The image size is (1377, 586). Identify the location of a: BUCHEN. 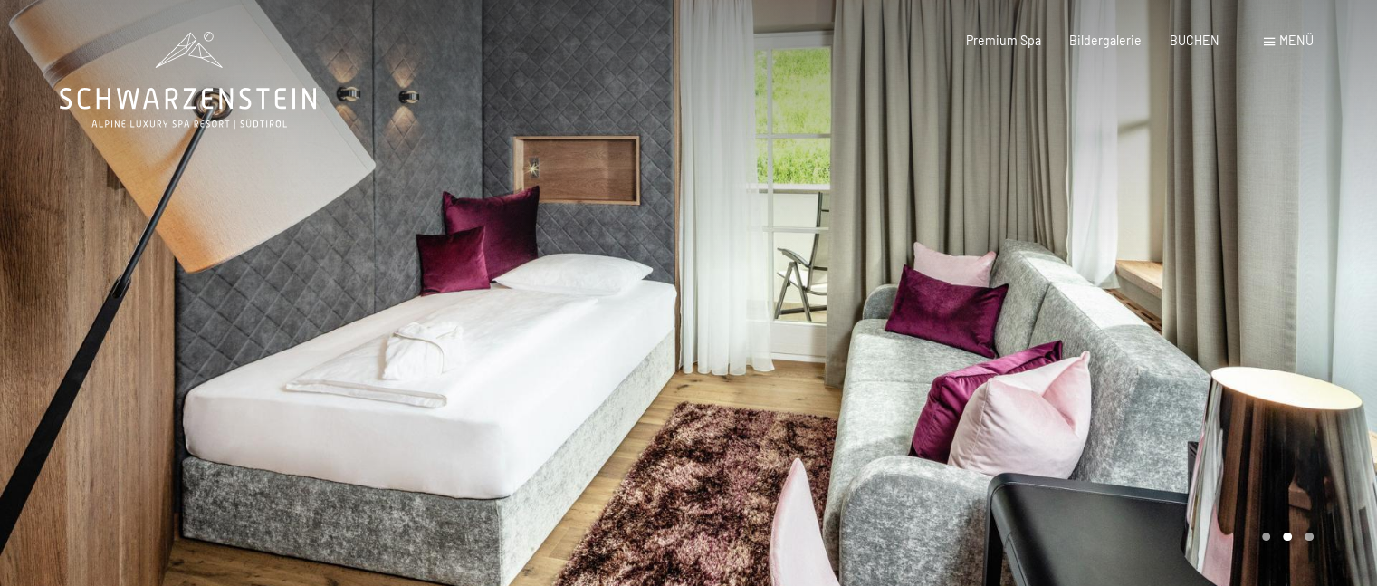
(1194, 40).